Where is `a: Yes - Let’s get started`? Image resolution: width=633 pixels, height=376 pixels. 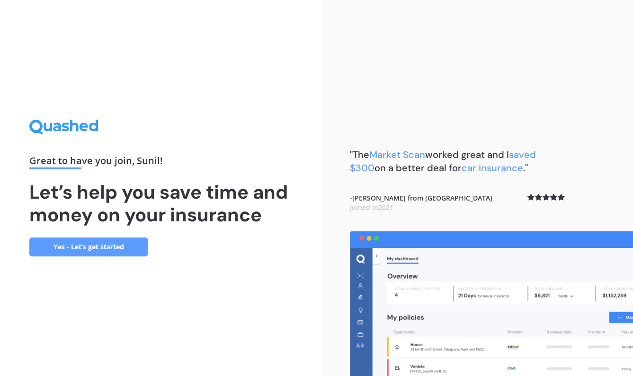 a: Yes - Let’s get started is located at coordinates (89, 247).